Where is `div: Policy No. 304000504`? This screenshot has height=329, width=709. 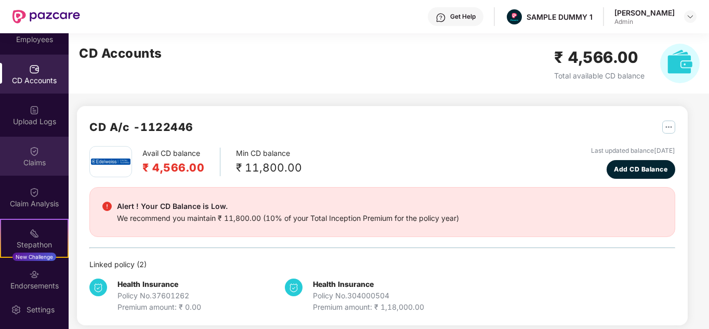
div: Policy No. 304000504 is located at coordinates (369, 296).